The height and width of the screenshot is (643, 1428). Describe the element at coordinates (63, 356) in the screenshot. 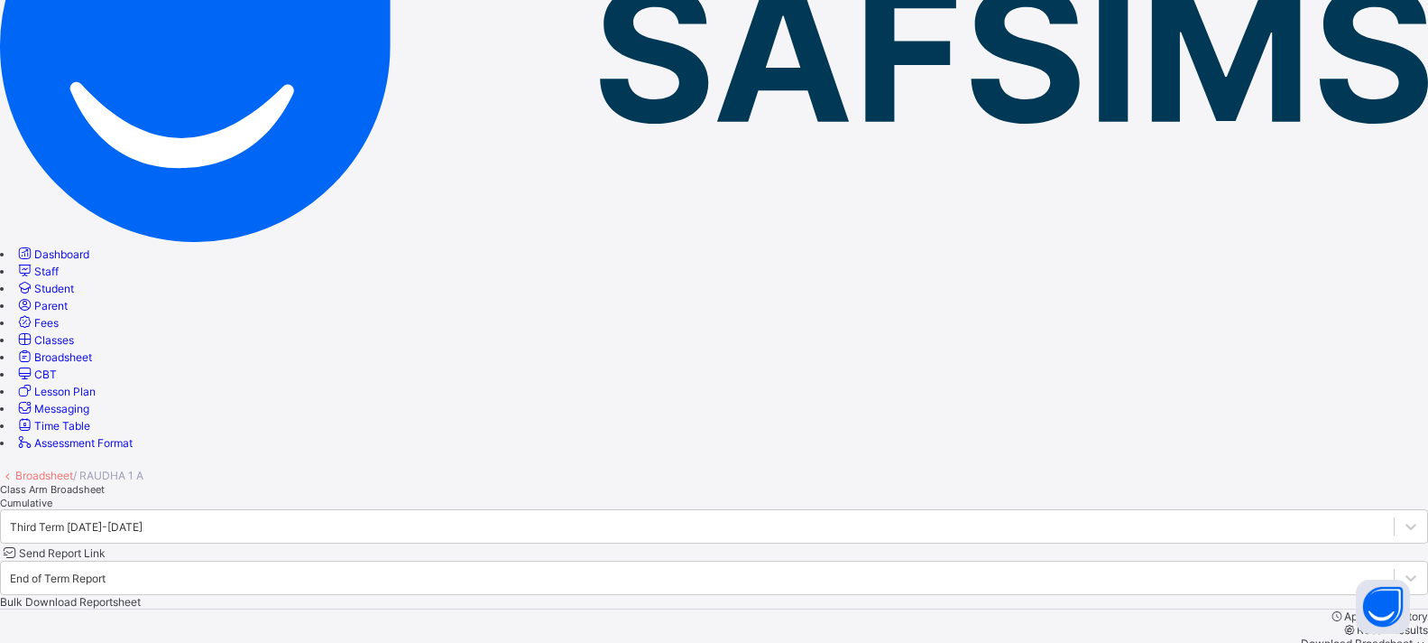

I see `span: Broadsheet` at that location.